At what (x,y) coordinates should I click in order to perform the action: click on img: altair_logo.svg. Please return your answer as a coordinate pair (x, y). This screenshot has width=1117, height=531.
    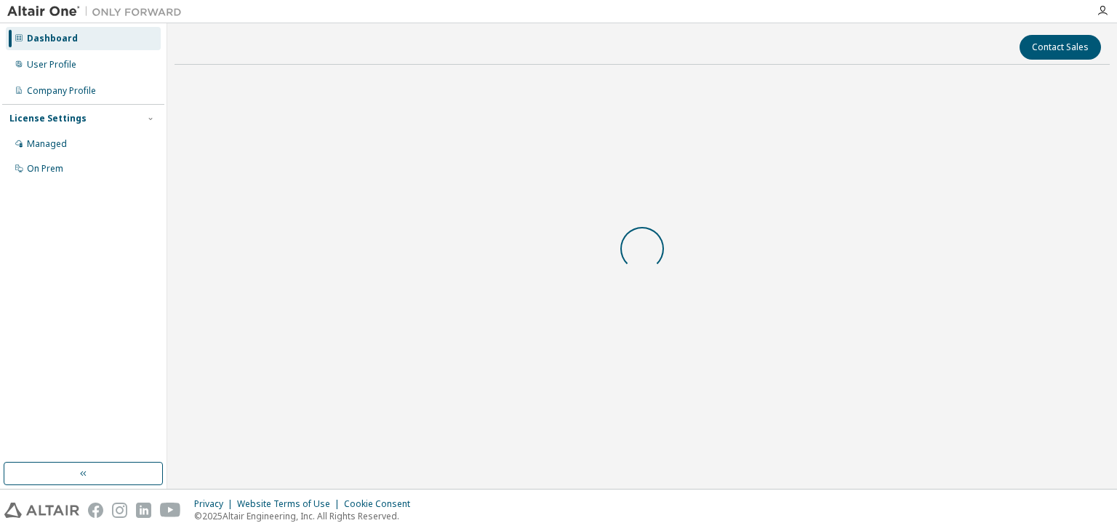
    Looking at the image, I should click on (41, 510).